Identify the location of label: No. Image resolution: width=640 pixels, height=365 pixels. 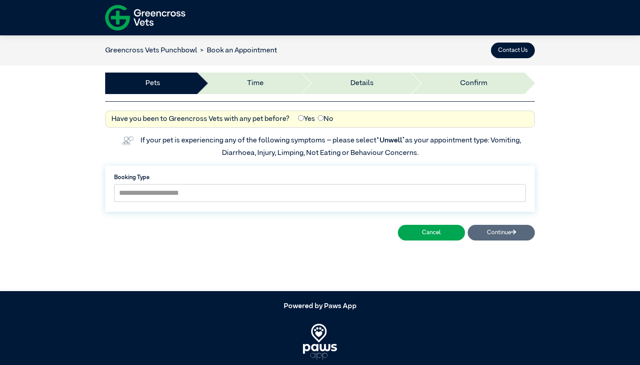
(325, 119).